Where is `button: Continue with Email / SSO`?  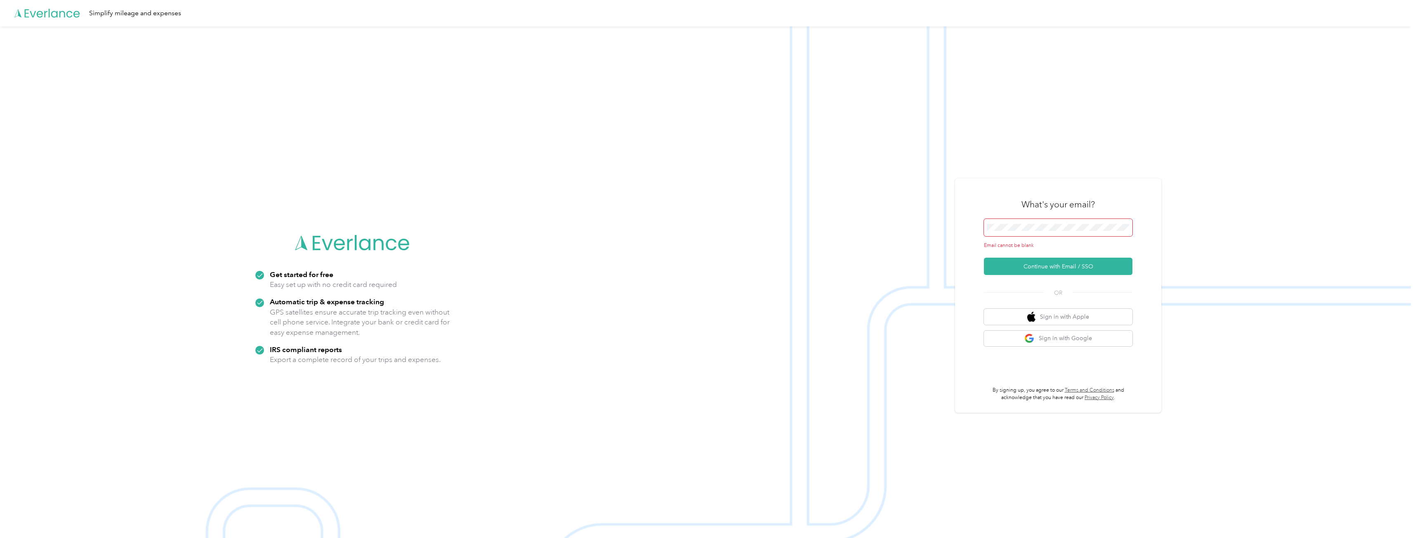
button: Continue with Email / SSO is located at coordinates (1058, 266).